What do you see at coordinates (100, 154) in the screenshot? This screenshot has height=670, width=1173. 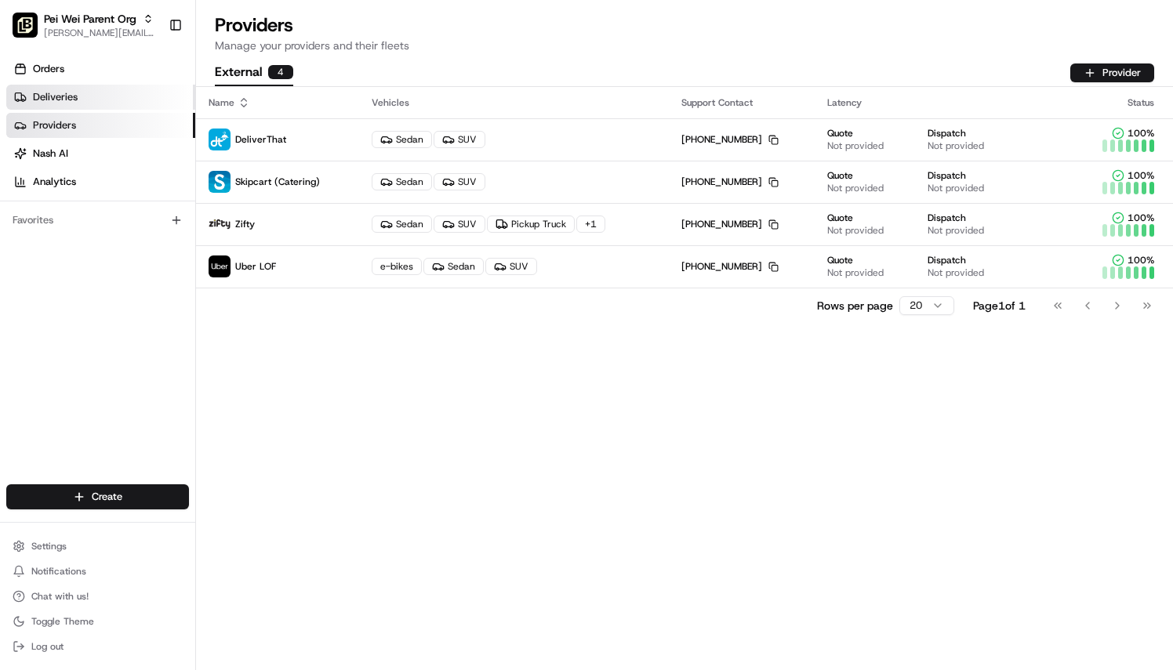 I see `a: Nash AI` at bounding box center [100, 154].